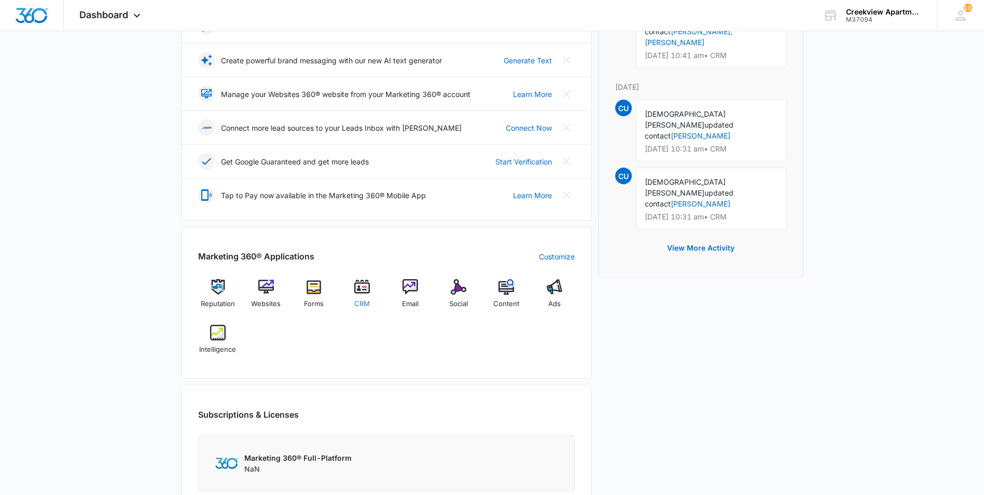 Image resolution: width=984 pixels, height=495 pixels. What do you see at coordinates (323, 195) in the screenshot?
I see `p: Tap to Pay now available in the Marketing 360® Mobile App` at bounding box center [323, 195].